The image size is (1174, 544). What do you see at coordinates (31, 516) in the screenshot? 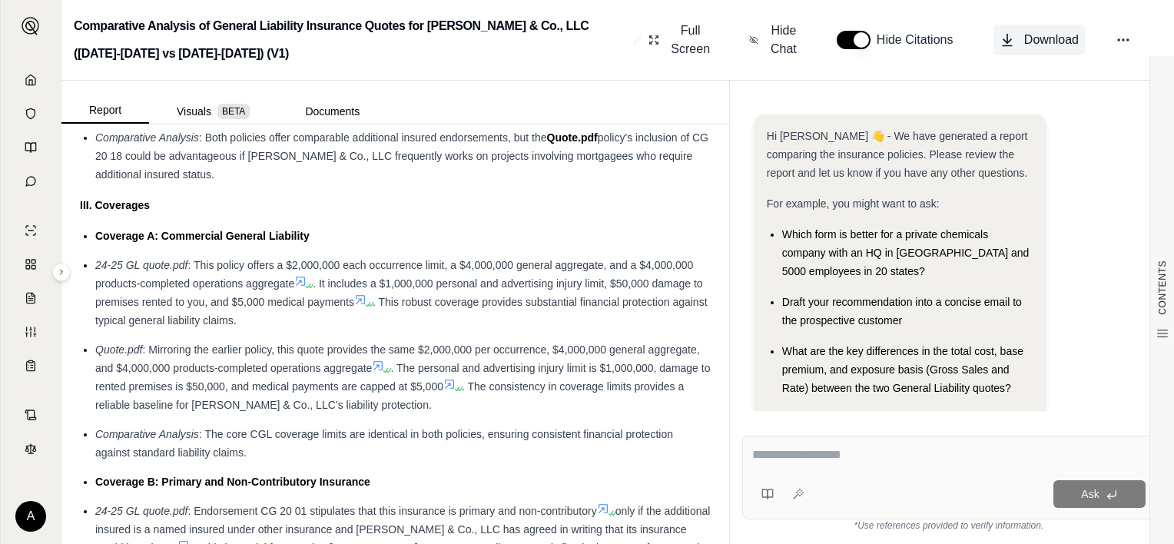
I see `div: A` at bounding box center [31, 516].